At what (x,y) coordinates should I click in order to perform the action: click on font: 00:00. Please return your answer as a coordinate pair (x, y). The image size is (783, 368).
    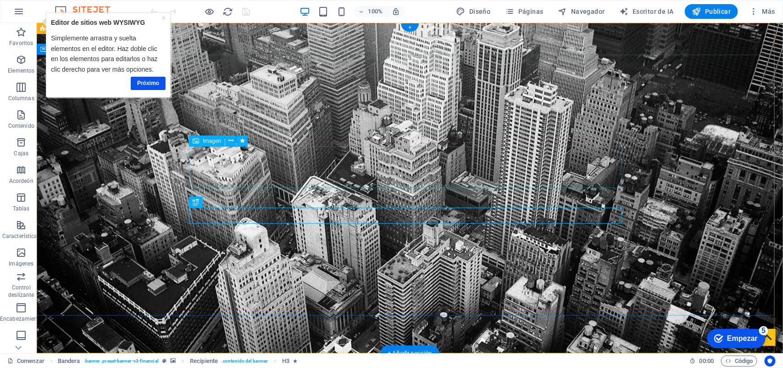
    Looking at the image, I should click on (707, 360).